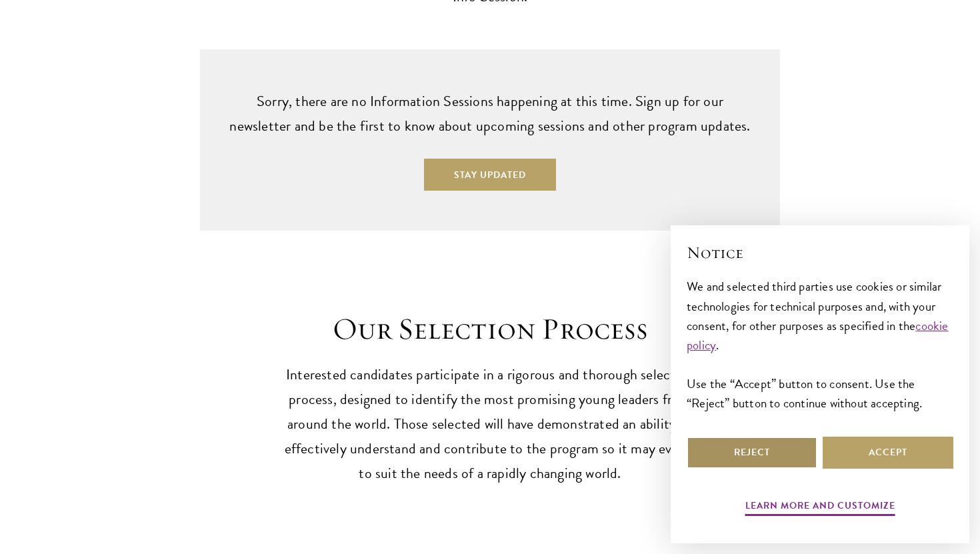 Image resolution: width=980 pixels, height=554 pixels. Describe the element at coordinates (490, 424) in the screenshot. I see `p: Interested candidates participate in a rigorous and thorough selection process, designed to ident...` at that location.